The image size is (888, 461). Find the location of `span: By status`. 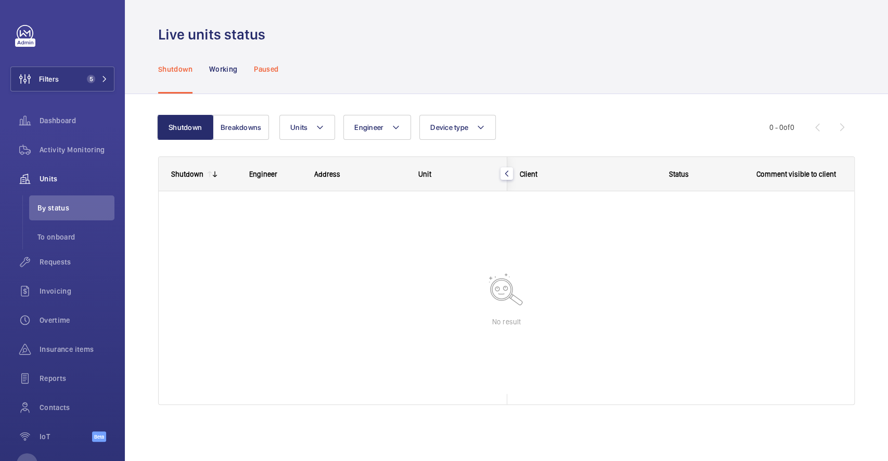

span: By status is located at coordinates (76, 208).